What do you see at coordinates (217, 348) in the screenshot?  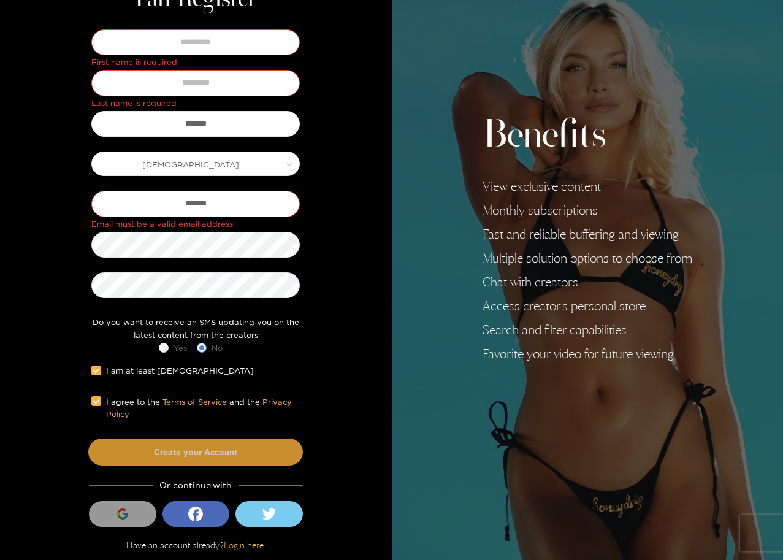 I see `span: No` at bounding box center [217, 348].